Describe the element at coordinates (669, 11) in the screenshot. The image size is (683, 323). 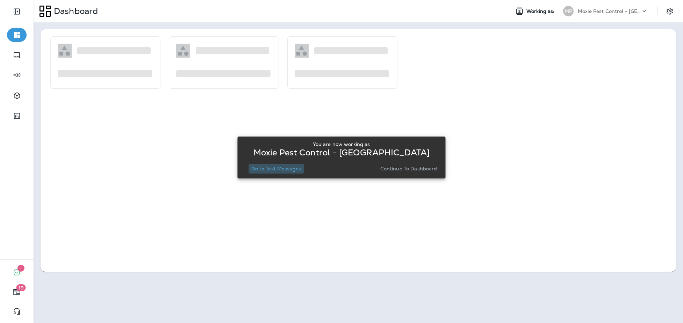
I see `button: Settings` at that location.